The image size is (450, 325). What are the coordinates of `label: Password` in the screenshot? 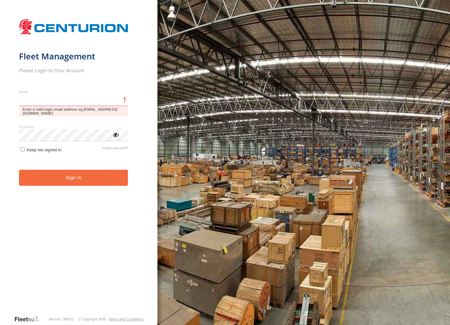 It's located at (74, 126).